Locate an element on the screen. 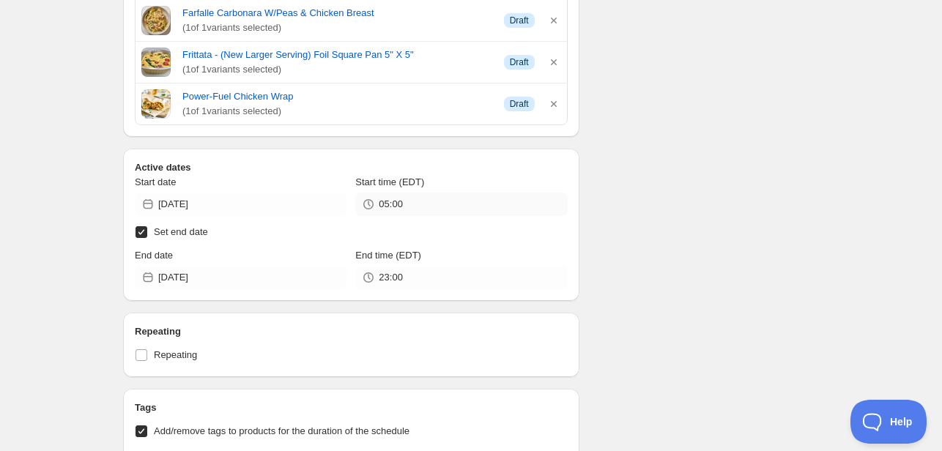  h2: Tags is located at coordinates (351, 408).